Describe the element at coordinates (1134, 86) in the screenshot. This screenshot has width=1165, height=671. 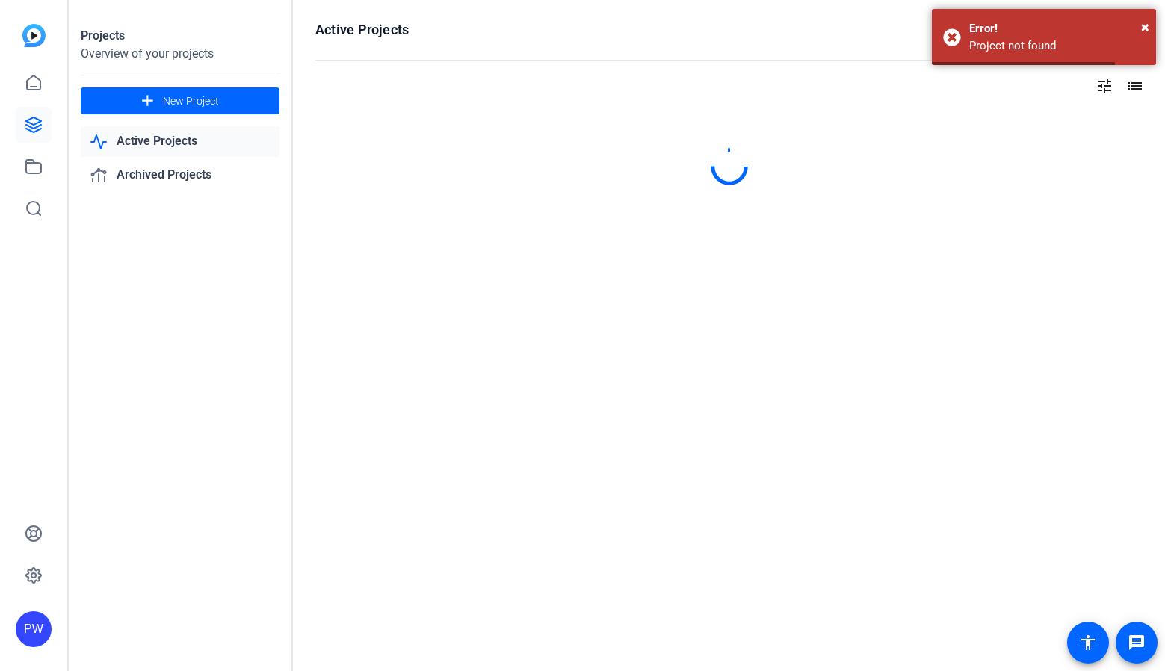
I see `mat-icon: list` at that location.